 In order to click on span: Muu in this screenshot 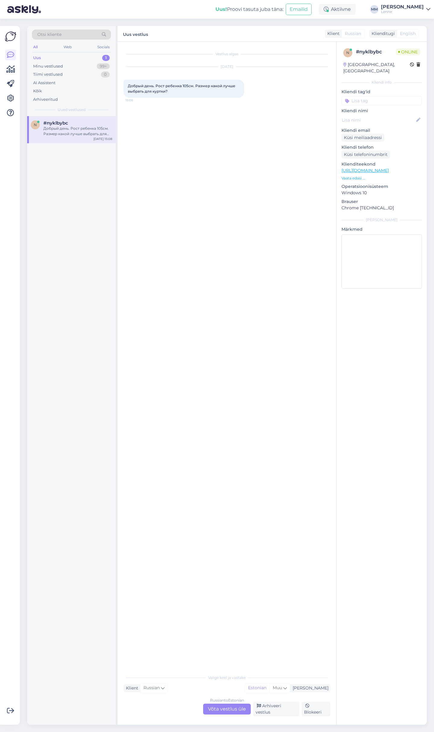, I will do `click(278, 688)`.